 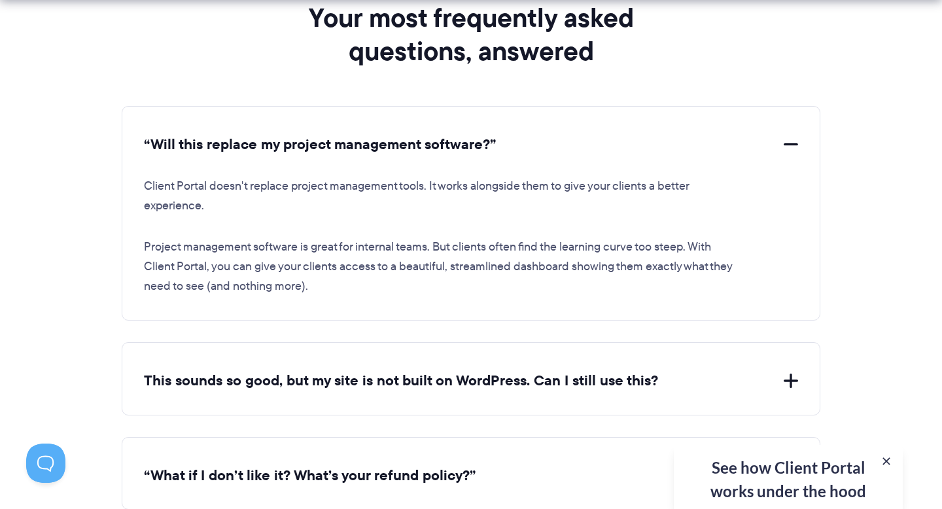 I want to click on button: “What if I don’t like it? What’s your refund policy?”, so click(x=471, y=475).